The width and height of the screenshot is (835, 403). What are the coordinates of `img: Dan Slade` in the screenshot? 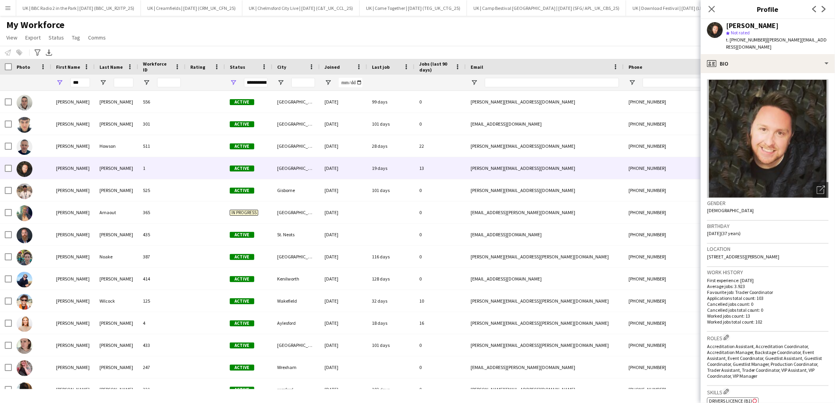 It's located at (24, 169).